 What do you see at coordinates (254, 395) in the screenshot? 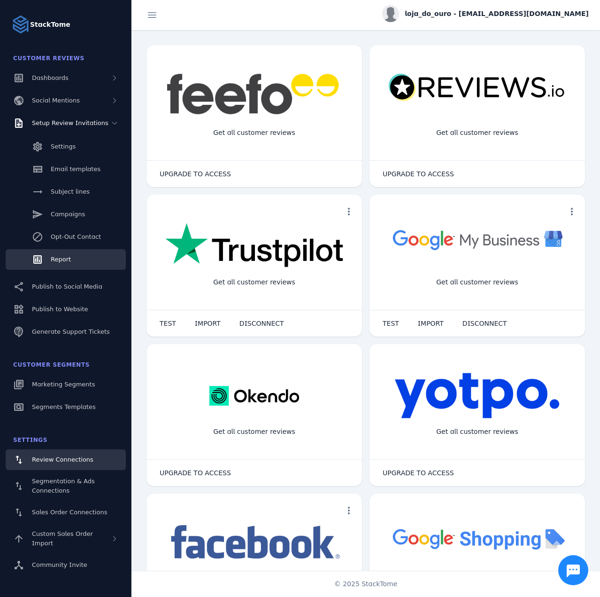
I see `img: okendo.webp` at bounding box center [254, 395].